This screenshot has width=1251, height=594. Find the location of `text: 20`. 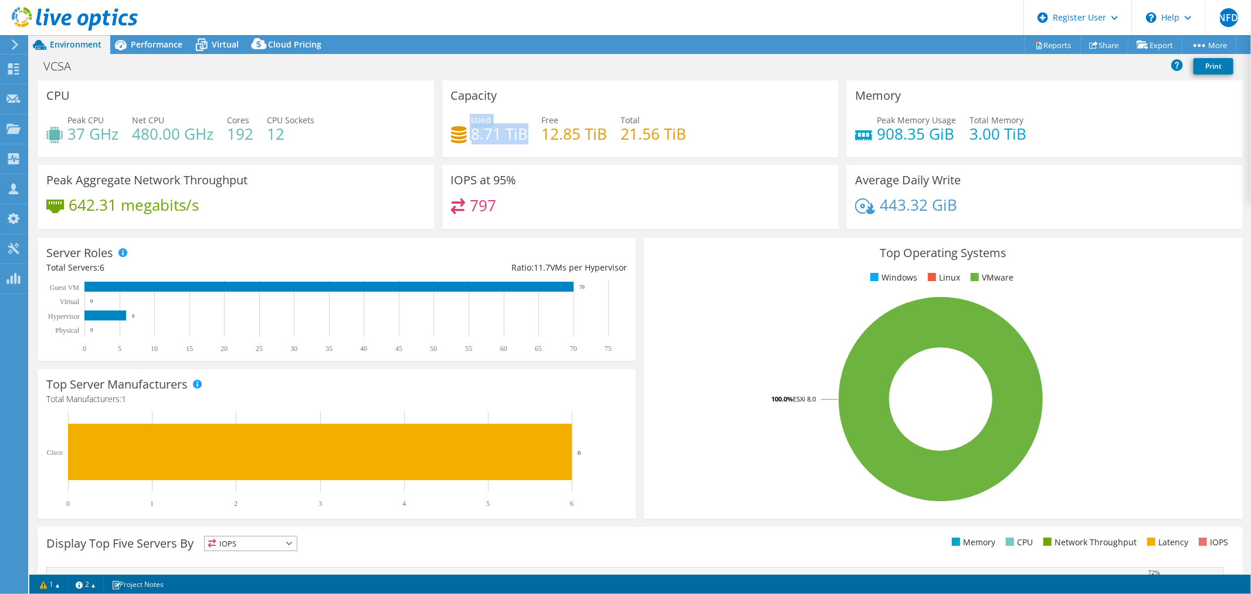

text: 20 is located at coordinates (224, 349).